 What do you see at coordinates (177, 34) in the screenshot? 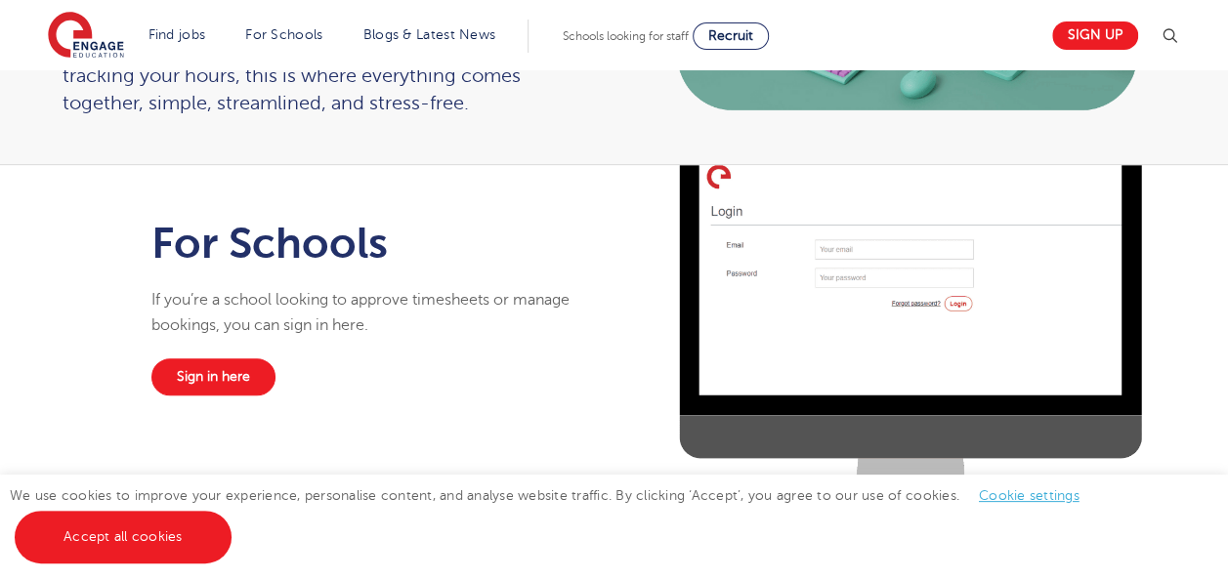
I see `a: Find jobs` at bounding box center [177, 34].